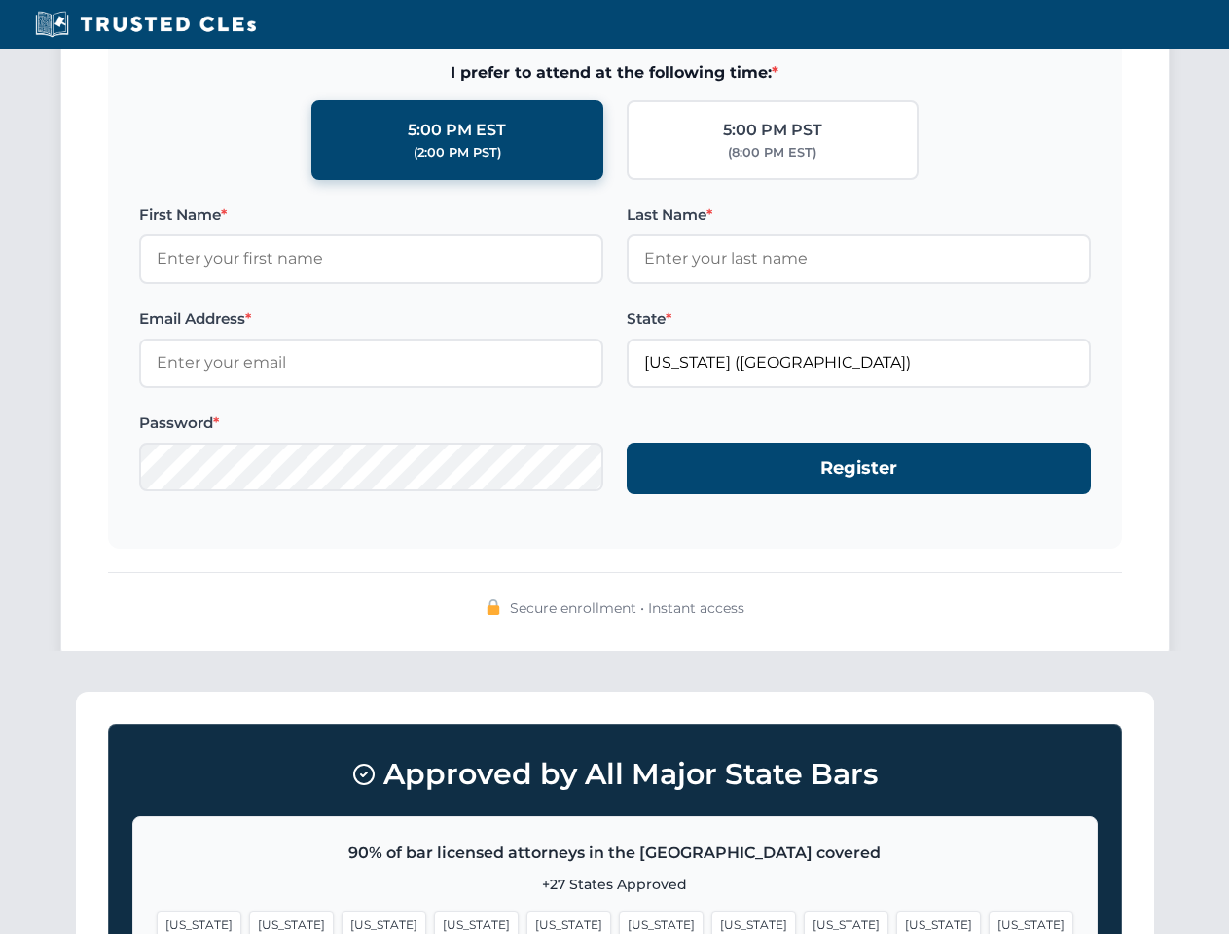 Image resolution: width=1229 pixels, height=934 pixels. Describe the element at coordinates (615, 73) in the screenshot. I see `span: I prefer to attend at the following time:` at that location.